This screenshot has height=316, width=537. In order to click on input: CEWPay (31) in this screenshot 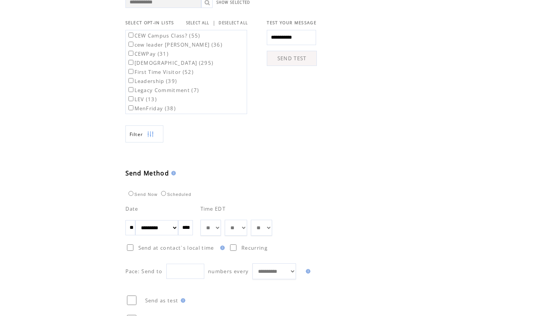, I will do `click(131, 53)`.